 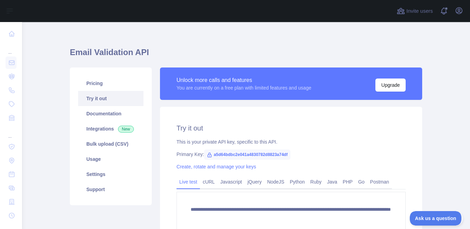 What do you see at coordinates (111, 144) in the screenshot?
I see `a: Bulk upload (CSV)` at bounding box center [111, 144].